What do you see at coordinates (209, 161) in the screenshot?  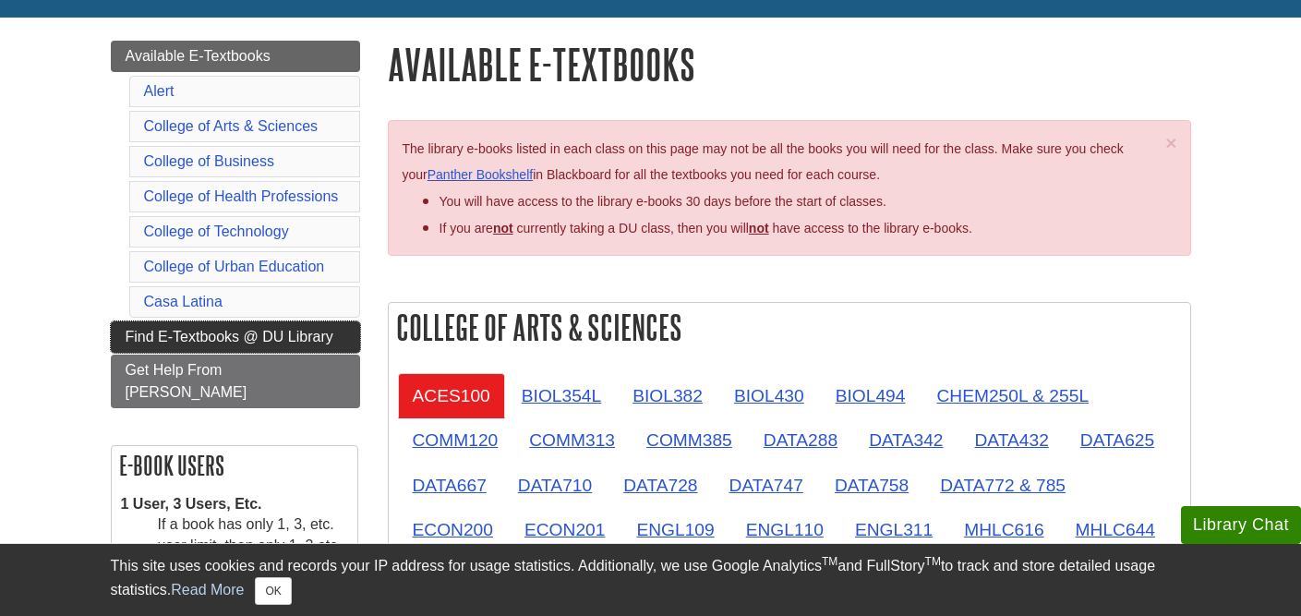 I see `a: College of Business` at bounding box center [209, 161].